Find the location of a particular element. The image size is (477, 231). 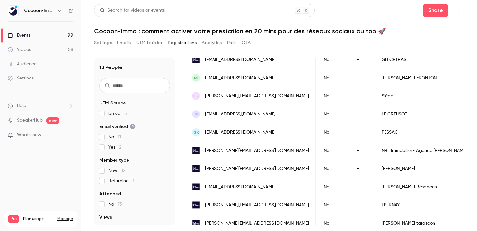

span: UTM Source is located at coordinates (113, 103).